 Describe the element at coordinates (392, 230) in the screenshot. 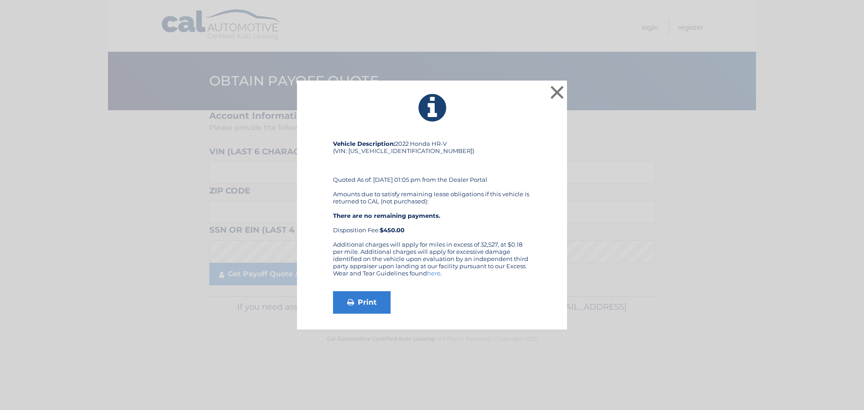

I see `strong: $450.00` at that location.